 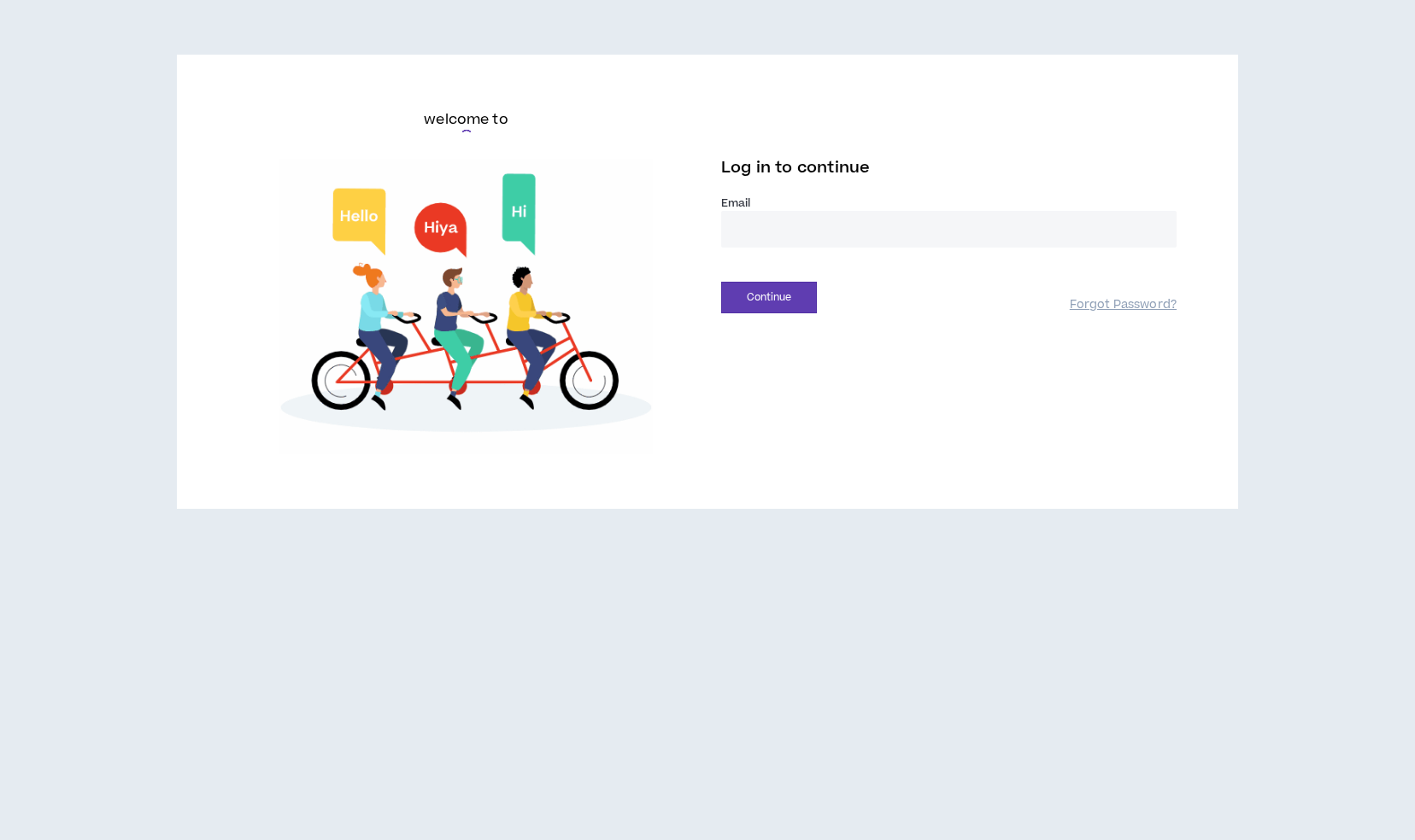 What do you see at coordinates (466, 120) in the screenshot?
I see `h6: welcome to` at bounding box center [466, 120].